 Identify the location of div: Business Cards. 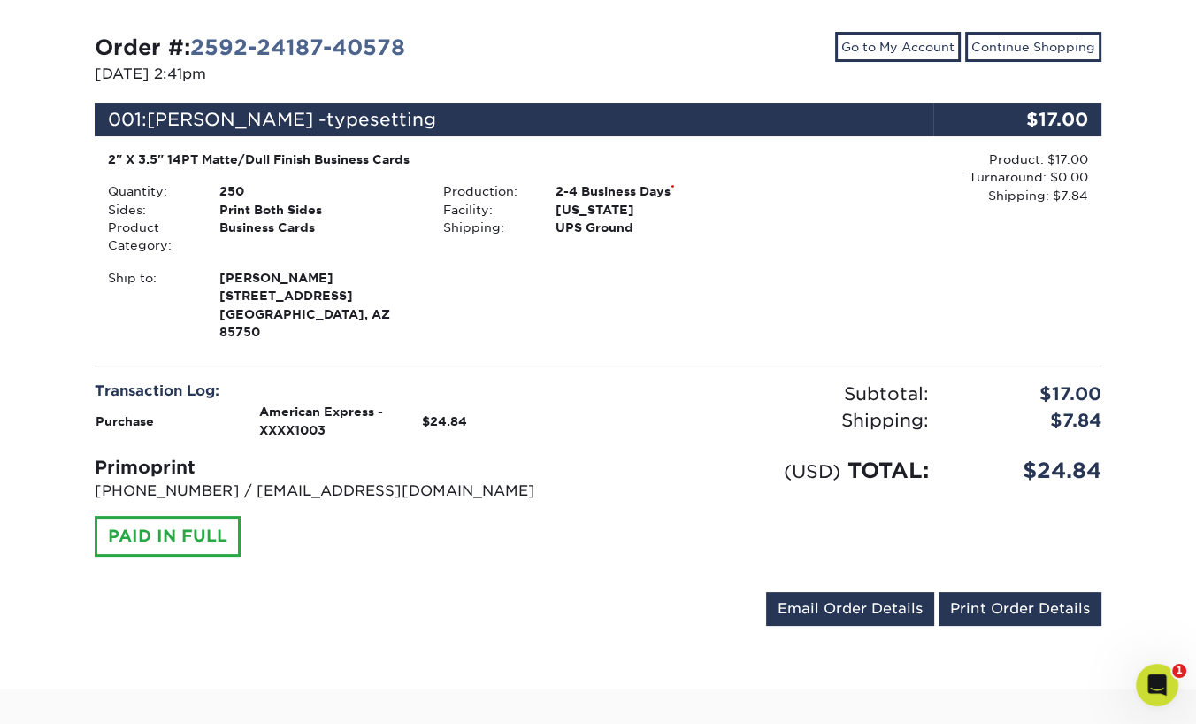
(318, 236).